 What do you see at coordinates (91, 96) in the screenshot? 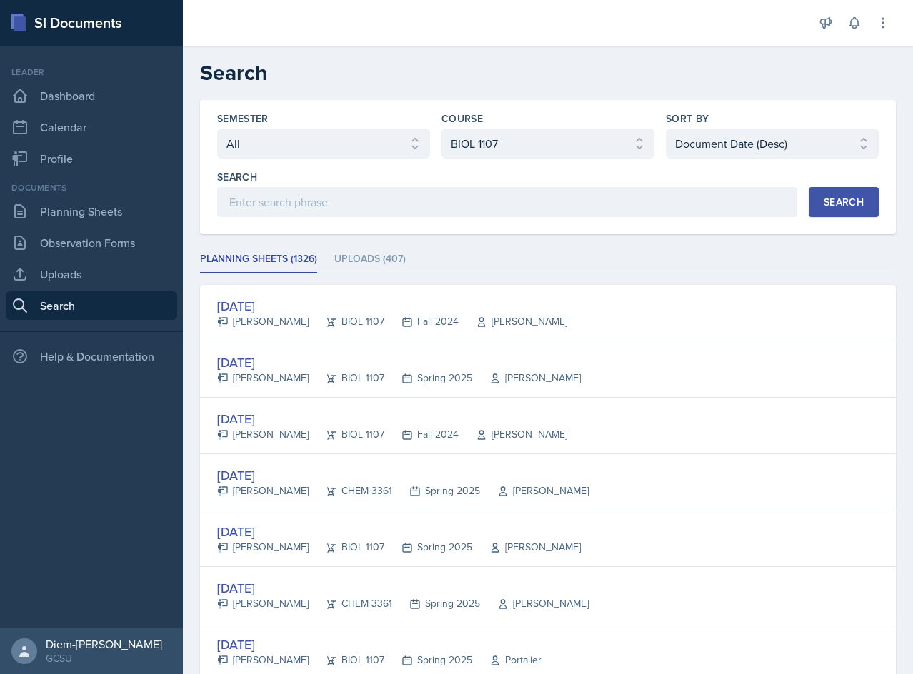
I see `a: Dashboard` at bounding box center [91, 96].